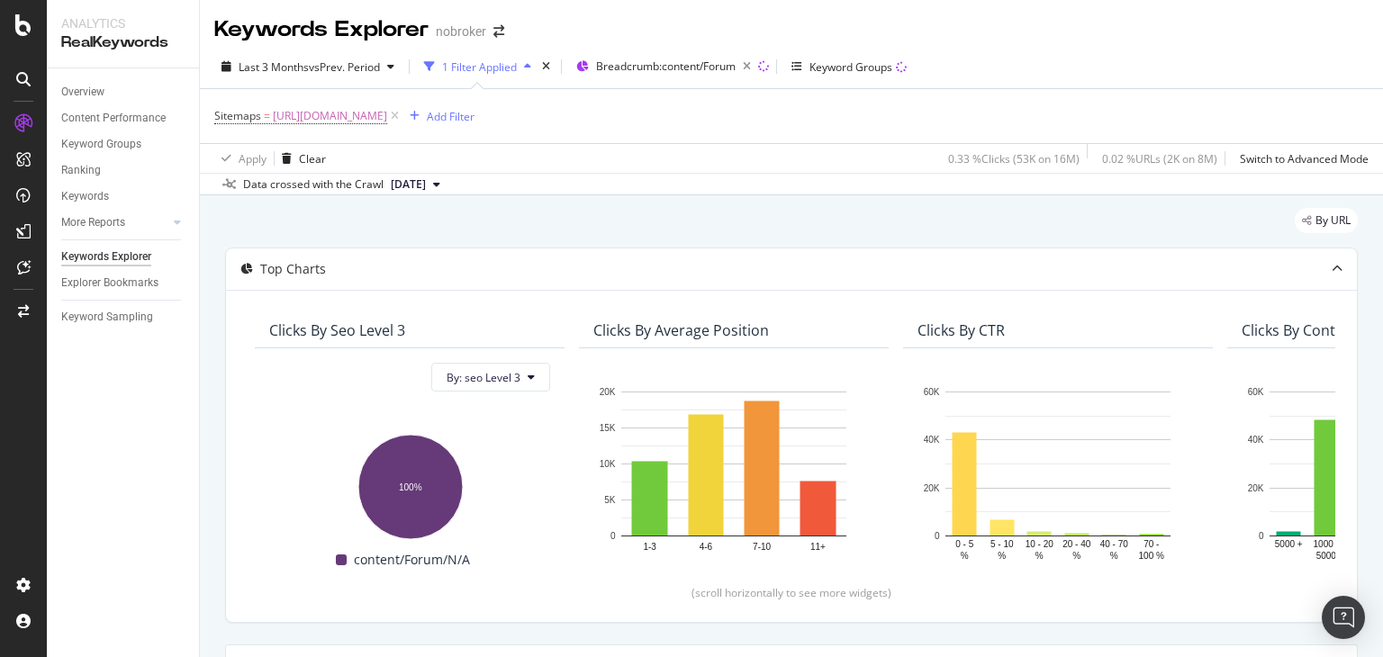 This screenshot has width=1383, height=657. I want to click on text: 1-3, so click(649, 546).